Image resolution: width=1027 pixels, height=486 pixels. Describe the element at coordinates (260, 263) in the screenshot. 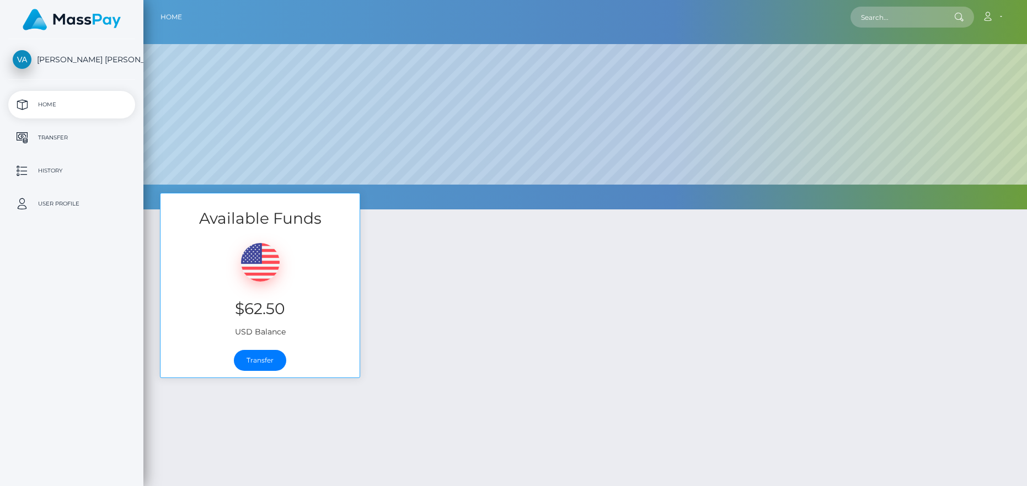

I see `img: USD.png` at that location.